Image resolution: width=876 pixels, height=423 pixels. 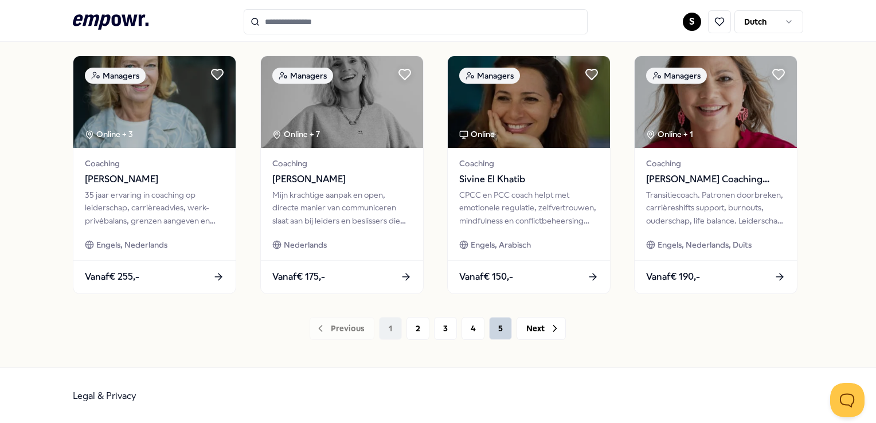 I want to click on a: Legal & Privacy, so click(x=104, y=396).